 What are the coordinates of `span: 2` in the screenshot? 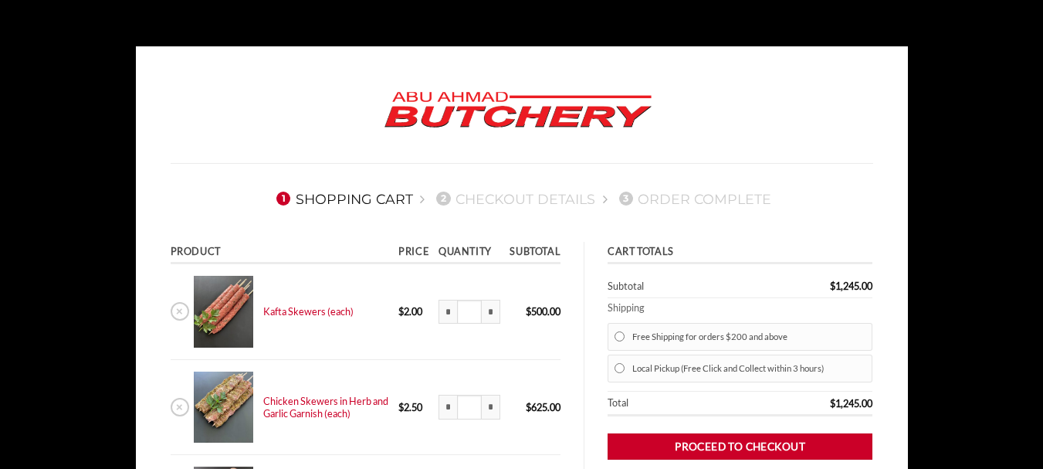 It's located at (443, 198).